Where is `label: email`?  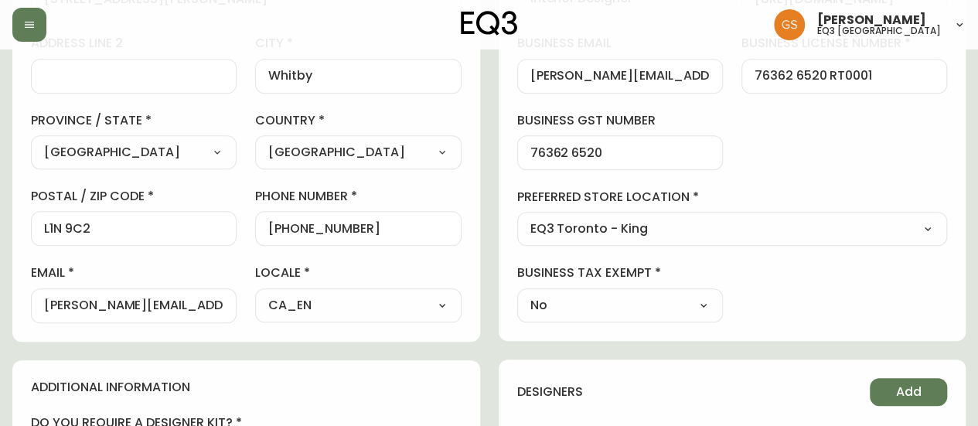
label: email is located at coordinates (134, 273).